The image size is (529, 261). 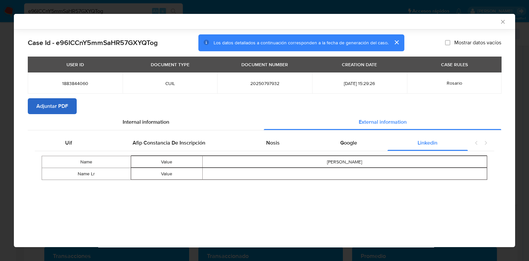 What do you see at coordinates (146, 122) in the screenshot?
I see `span: Internal information` at bounding box center [146, 122].